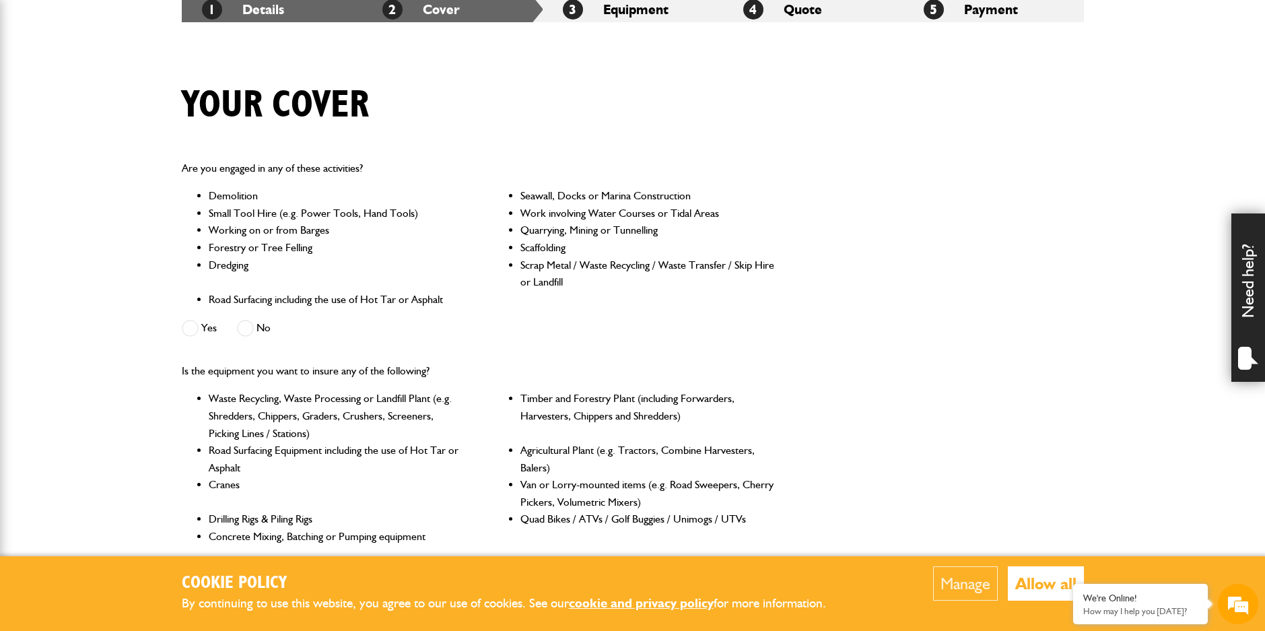  Describe the element at coordinates (641, 603) in the screenshot. I see `a: cookie and privacy policy` at that location.